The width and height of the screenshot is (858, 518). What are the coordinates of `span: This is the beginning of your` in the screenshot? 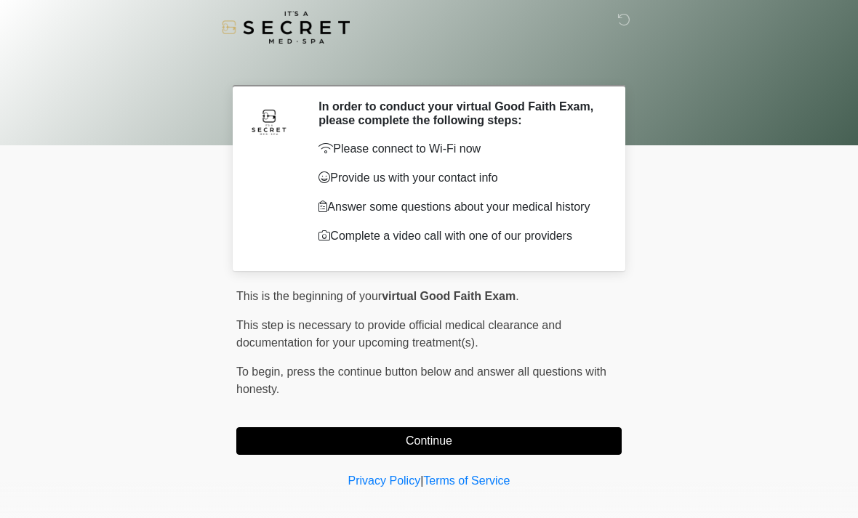 It's located at (309, 296).